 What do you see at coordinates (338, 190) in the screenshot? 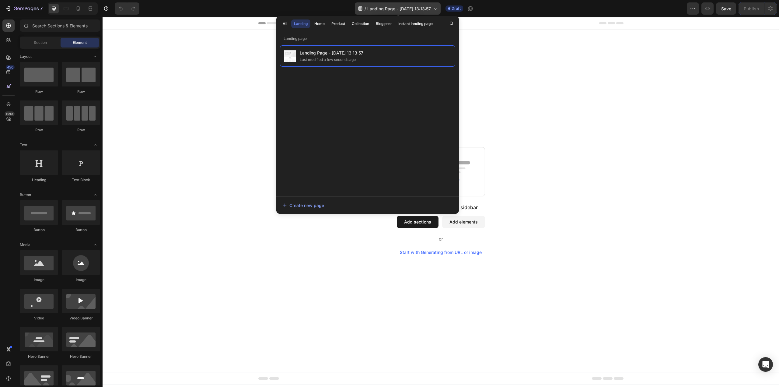
I see `div: Start with Sections from sidebar` at bounding box center [338, 190].